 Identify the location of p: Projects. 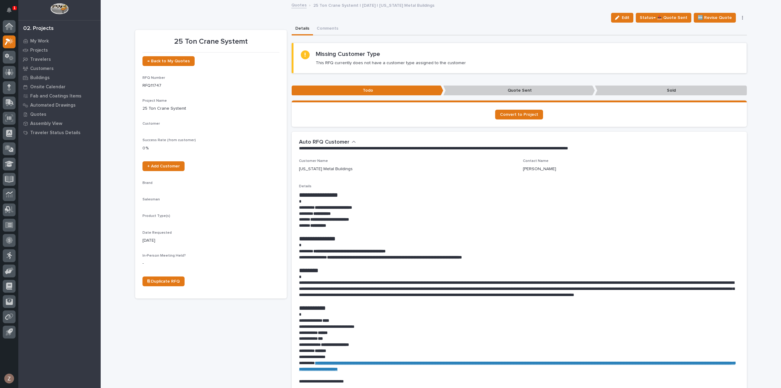
(39, 50).